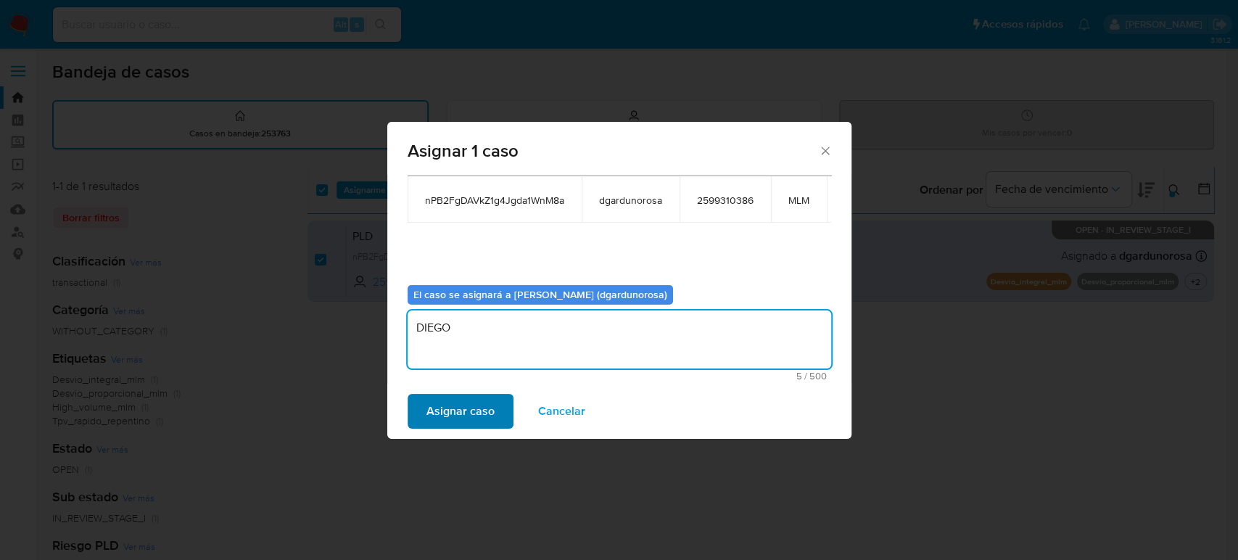 The width and height of the screenshot is (1238, 560). I want to click on span: Asignar 1 caso, so click(613, 151).